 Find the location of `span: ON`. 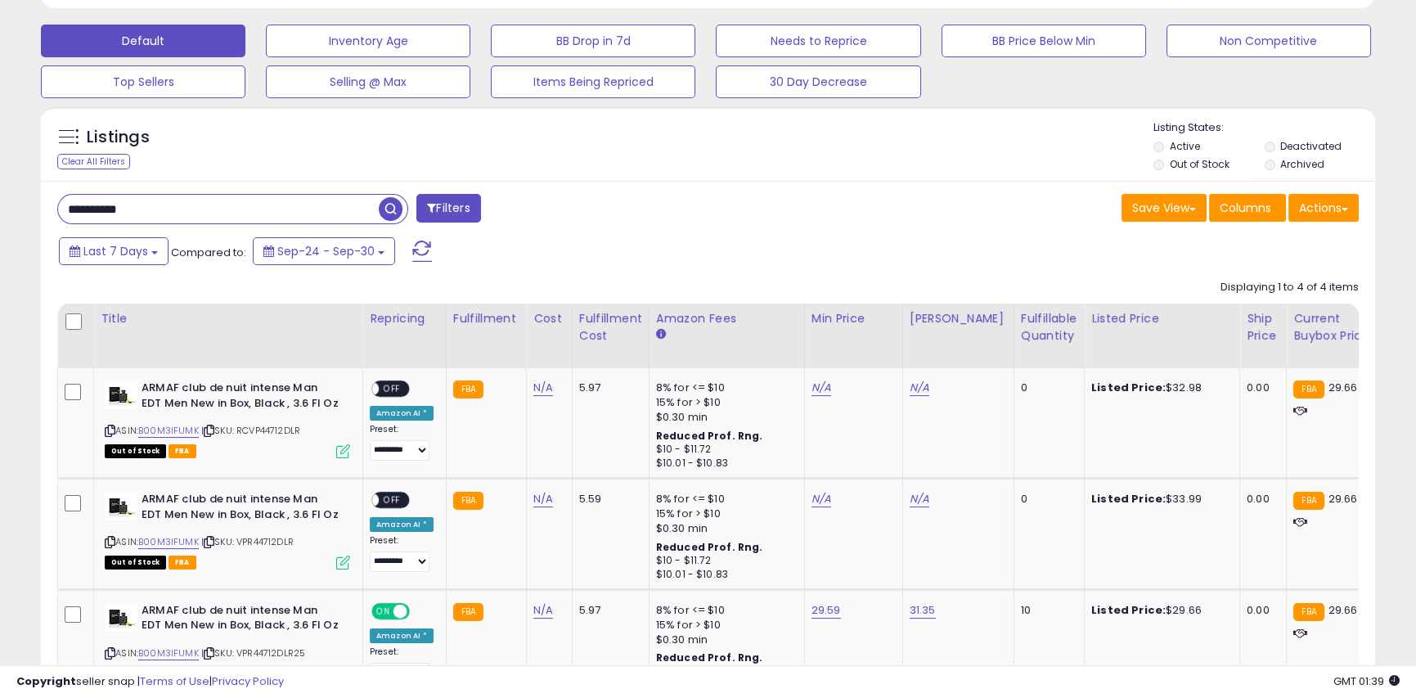

span: ON is located at coordinates (383, 610).